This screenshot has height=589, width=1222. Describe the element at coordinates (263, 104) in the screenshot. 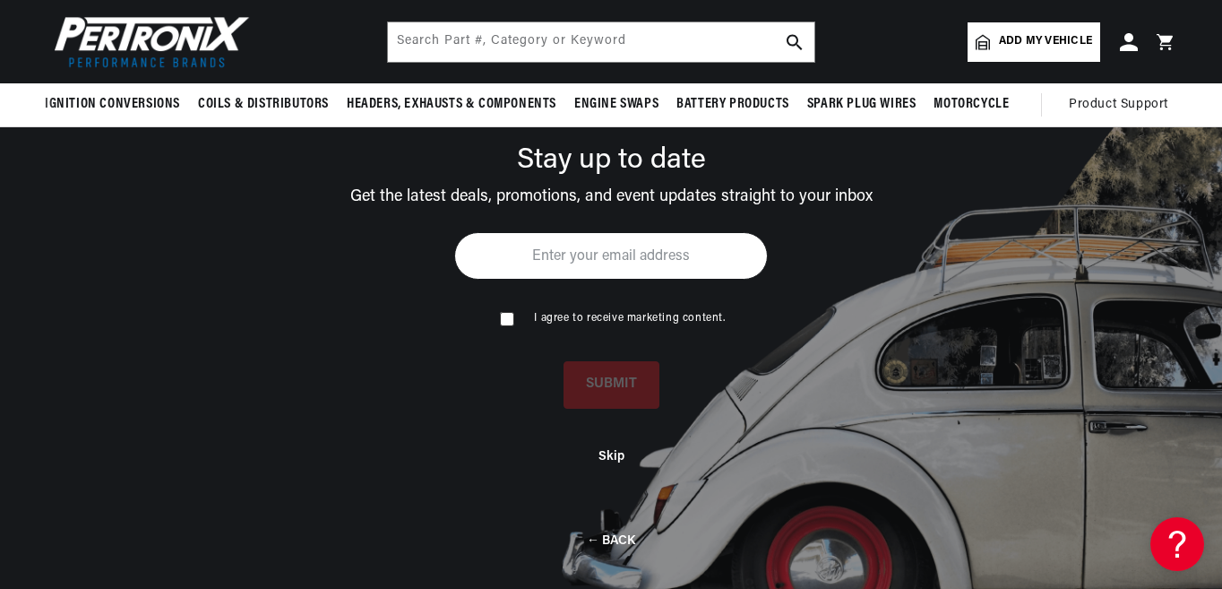

I see `summary: Coils & Distributors` at that location.